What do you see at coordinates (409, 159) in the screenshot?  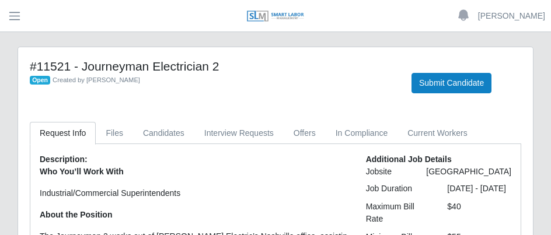 I see `b: Additional Job Details` at bounding box center [409, 159].